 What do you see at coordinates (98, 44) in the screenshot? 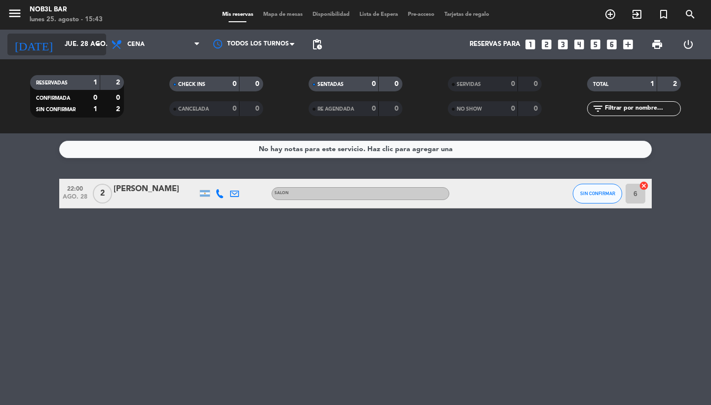
I see `i: arrow_drop_down` at bounding box center [98, 44].